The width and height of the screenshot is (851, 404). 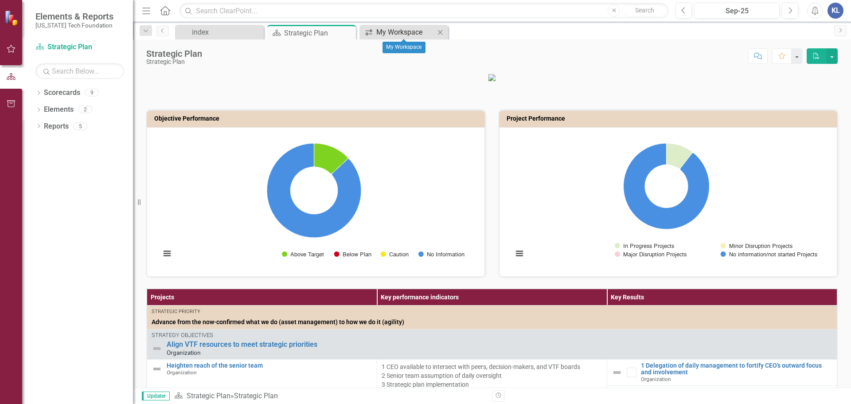 What do you see at coordinates (667, 186) in the screenshot?
I see `path: No information/not started Projects, 85.` at bounding box center [667, 186].